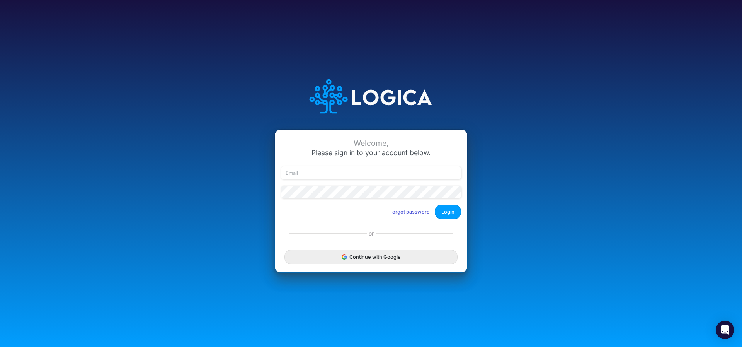 The image size is (742, 347). What do you see at coordinates (448, 211) in the screenshot?
I see `button: Login` at bounding box center [448, 211].